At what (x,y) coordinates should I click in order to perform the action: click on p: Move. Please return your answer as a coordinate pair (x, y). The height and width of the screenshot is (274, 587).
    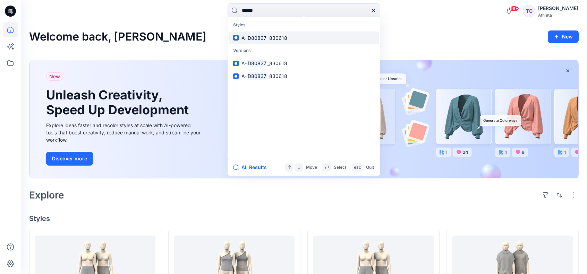
    Looking at the image, I should click on (312, 168).